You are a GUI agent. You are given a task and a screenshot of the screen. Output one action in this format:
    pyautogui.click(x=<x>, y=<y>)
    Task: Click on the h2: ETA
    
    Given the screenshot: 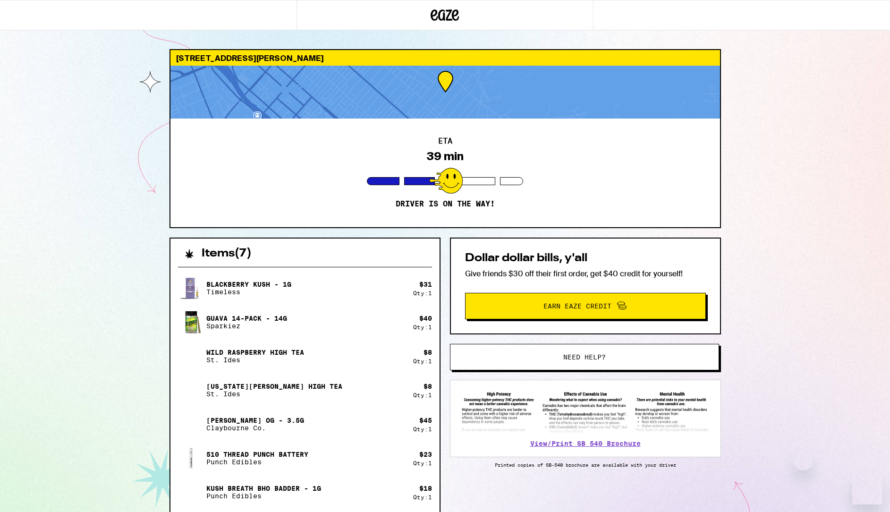 What is the action you would take?
    pyautogui.click(x=445, y=141)
    